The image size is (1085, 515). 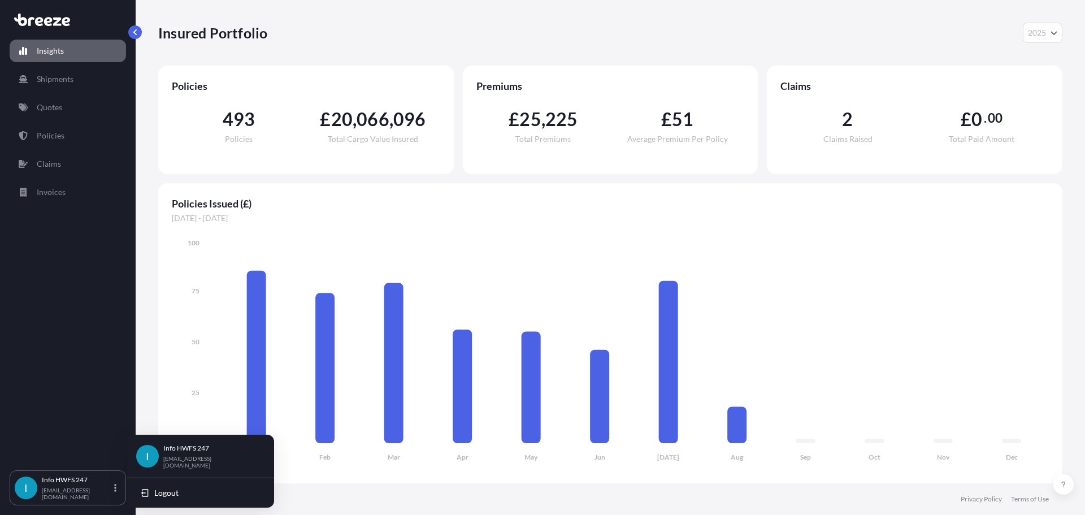 I want to click on p: Insights, so click(x=50, y=51).